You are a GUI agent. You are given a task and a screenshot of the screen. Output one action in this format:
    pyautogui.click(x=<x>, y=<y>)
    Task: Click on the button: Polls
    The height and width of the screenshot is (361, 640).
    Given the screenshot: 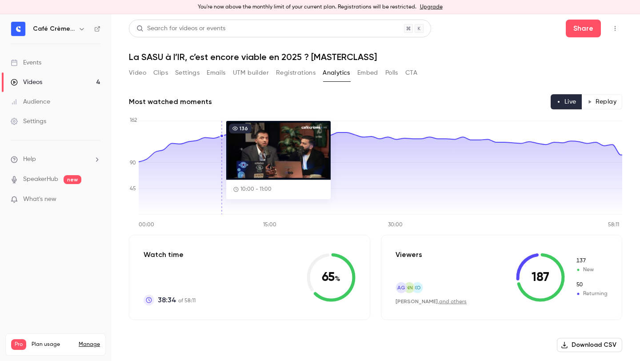 What is the action you would take?
    pyautogui.click(x=391, y=73)
    